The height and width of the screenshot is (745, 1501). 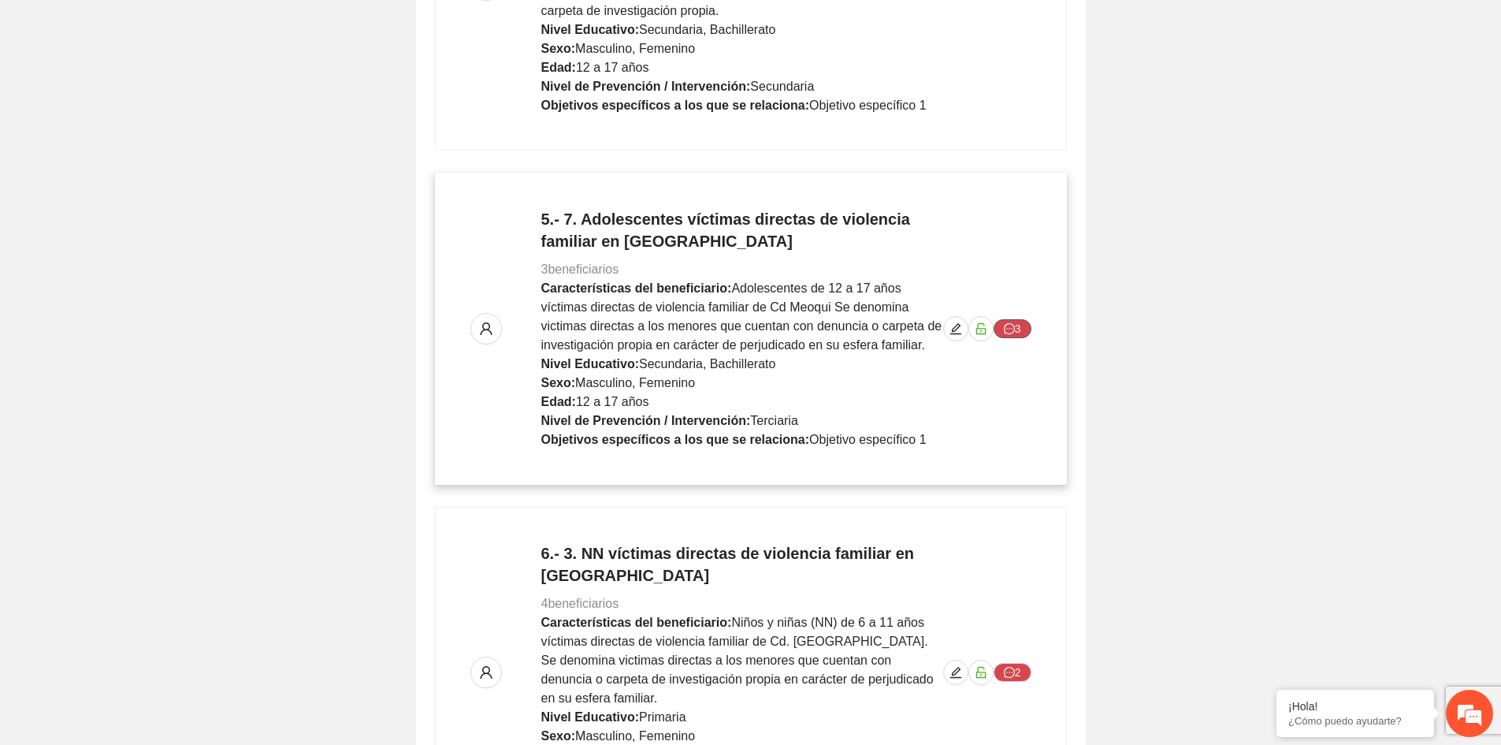 I want to click on div: Minimizar ventana de chat en vivo, so click(x=277, y=27).